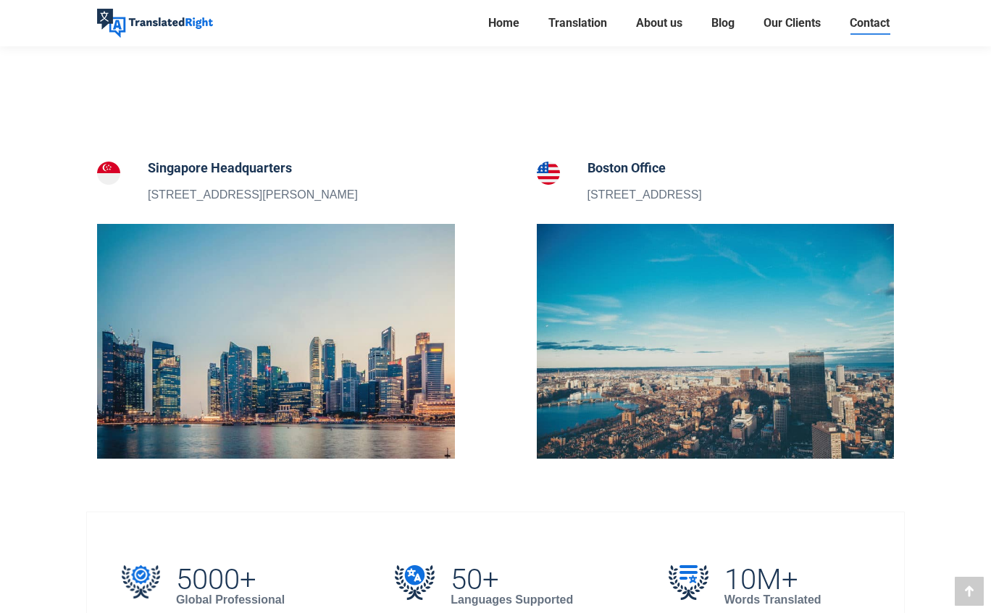  What do you see at coordinates (688, 582) in the screenshot?
I see `img: 10M+` at bounding box center [688, 582].